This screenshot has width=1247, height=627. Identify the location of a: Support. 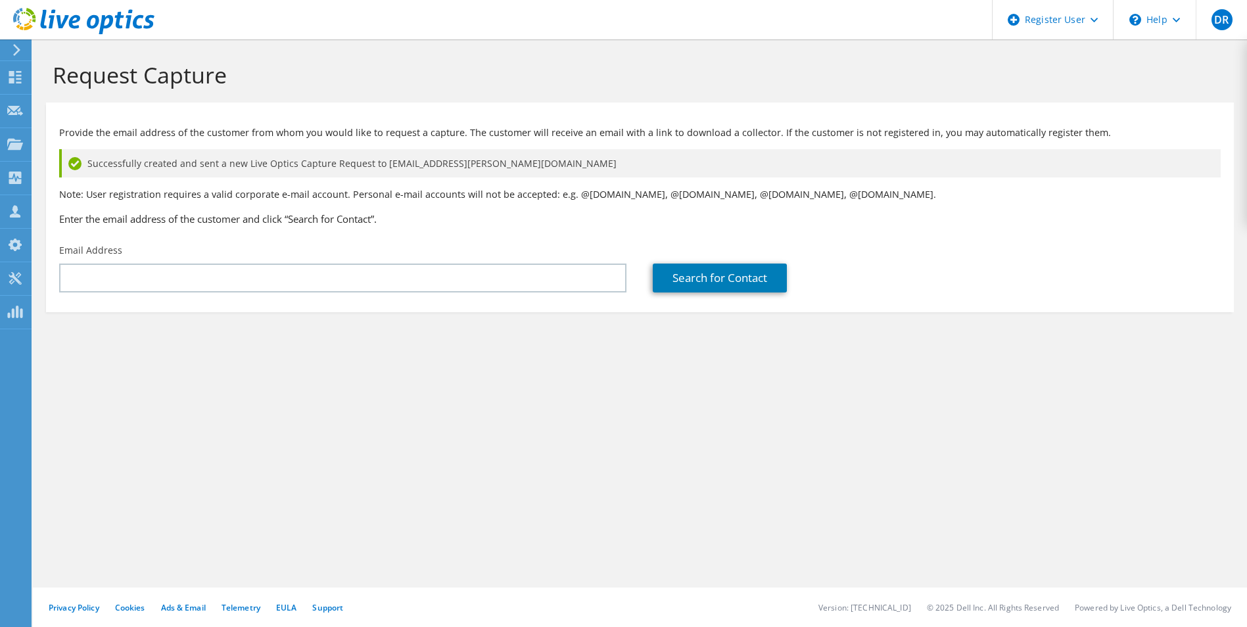
(327, 607).